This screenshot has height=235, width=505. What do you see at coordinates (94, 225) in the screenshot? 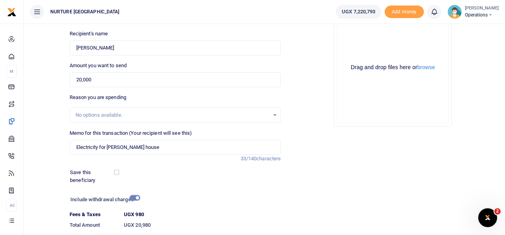
I see `h6: Total Amount` at bounding box center [94, 225].